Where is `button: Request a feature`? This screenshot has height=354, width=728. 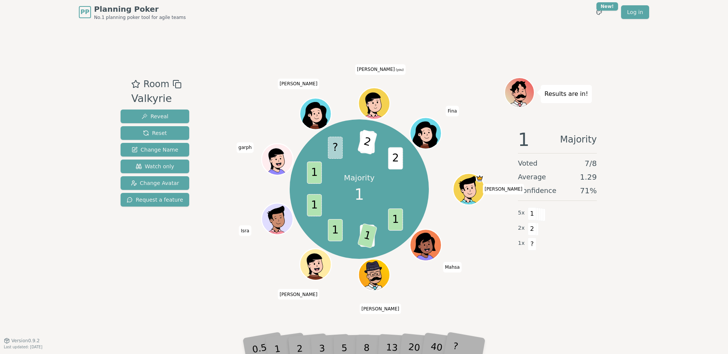
button: Request a feature is located at coordinates (155, 200).